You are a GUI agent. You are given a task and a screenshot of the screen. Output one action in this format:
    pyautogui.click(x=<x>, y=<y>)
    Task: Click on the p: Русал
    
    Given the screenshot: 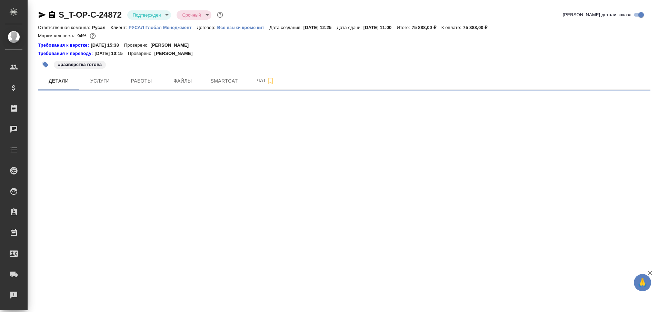 What is the action you would take?
    pyautogui.click(x=101, y=27)
    